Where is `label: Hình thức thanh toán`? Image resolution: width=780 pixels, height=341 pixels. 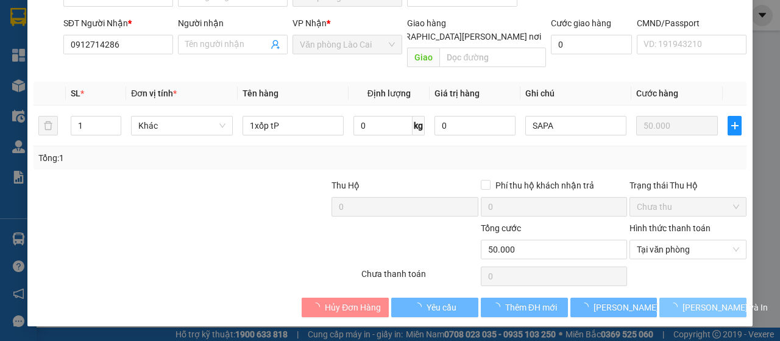 label: Hình thức thanh toán is located at coordinates (670, 228).